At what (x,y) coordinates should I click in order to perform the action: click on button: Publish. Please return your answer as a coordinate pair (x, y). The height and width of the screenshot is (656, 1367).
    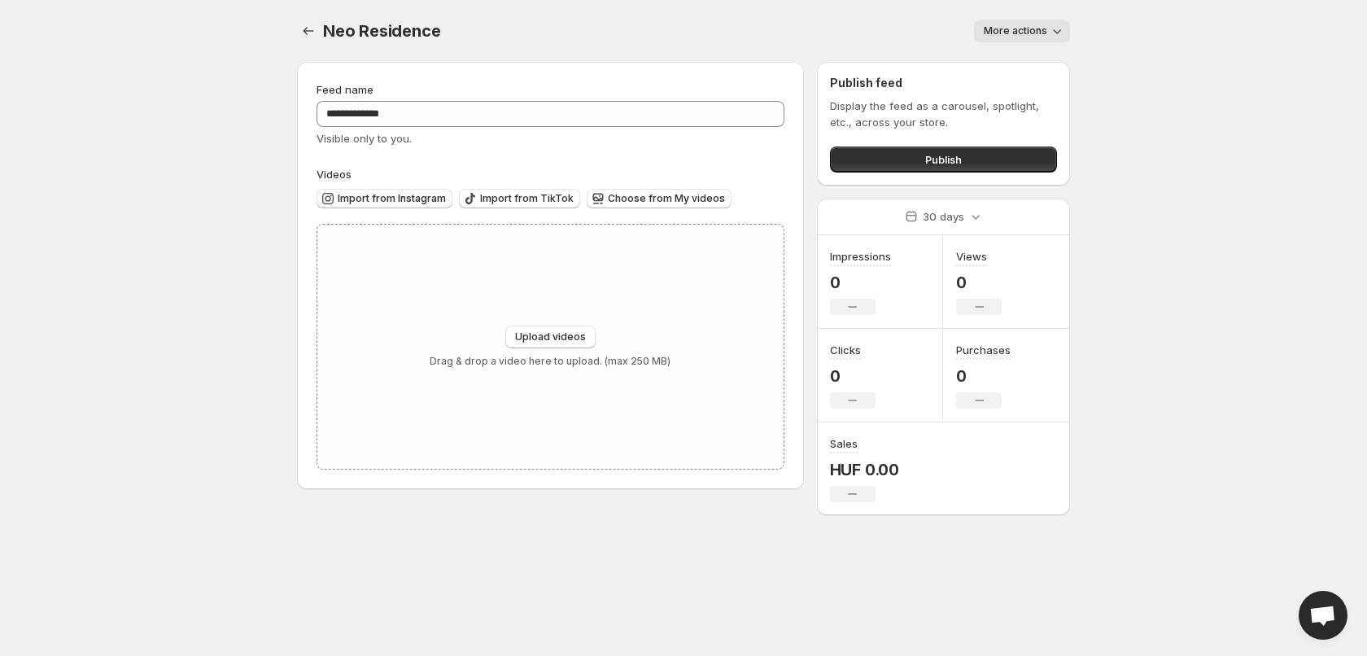
    Looking at the image, I should click on (943, 159).